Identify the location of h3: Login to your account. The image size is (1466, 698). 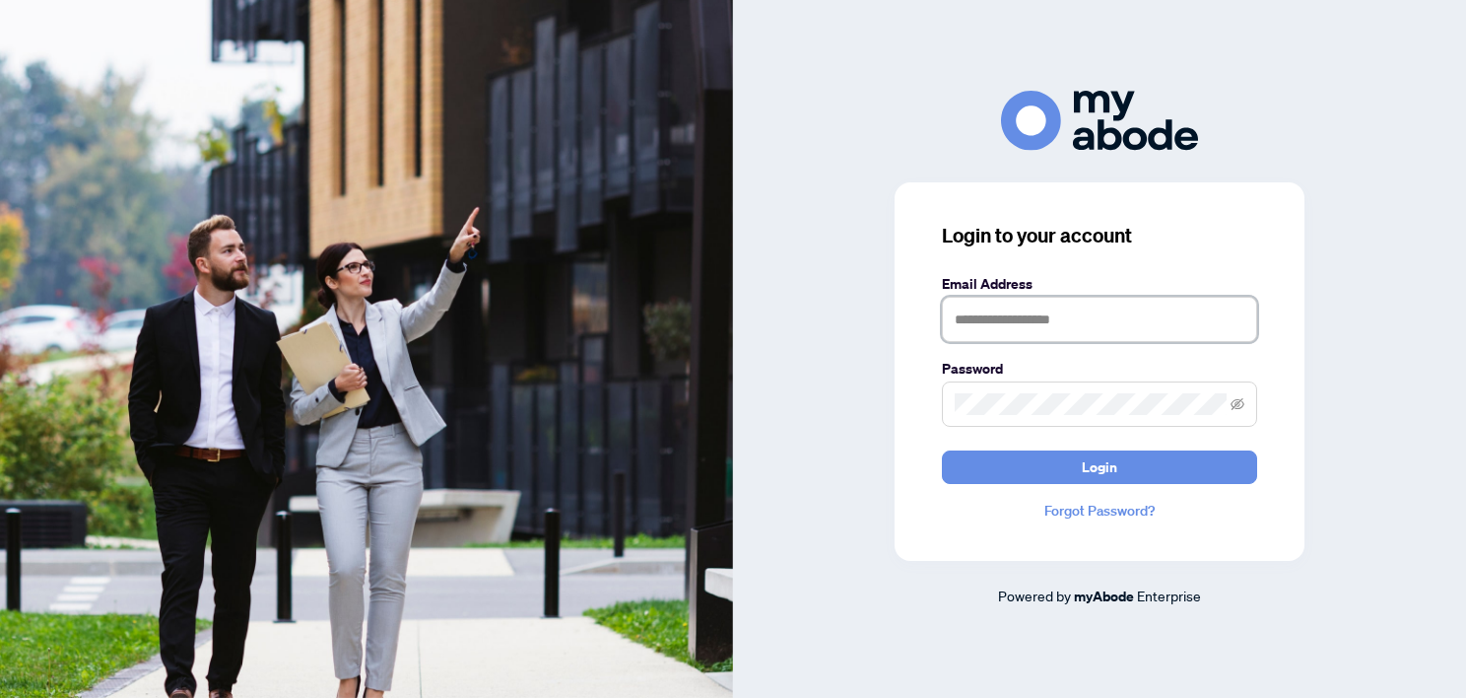
(1100, 235).